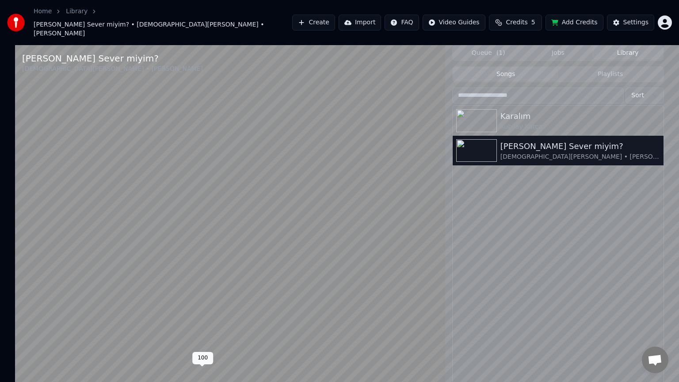 The height and width of the screenshot is (382, 679). Describe the element at coordinates (655, 360) in the screenshot. I see `a: Açık sohbet` at that location.